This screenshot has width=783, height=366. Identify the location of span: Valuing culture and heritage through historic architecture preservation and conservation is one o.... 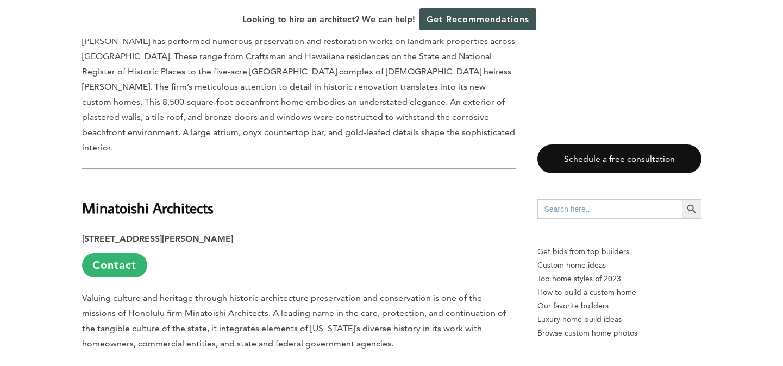
(294, 321).